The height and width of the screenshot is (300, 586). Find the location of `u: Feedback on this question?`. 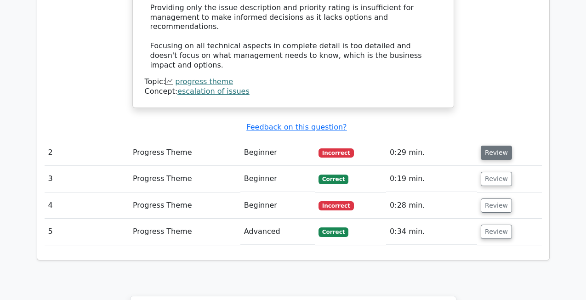

u: Feedback on this question? is located at coordinates (296, 127).